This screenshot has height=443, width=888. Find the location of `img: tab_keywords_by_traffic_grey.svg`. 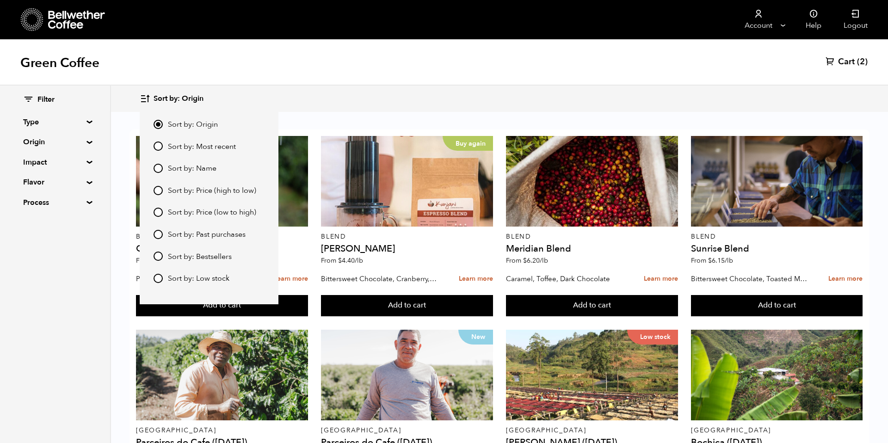

img: tab_keywords_by_traffic_grey.svg is located at coordinates (96, 62).